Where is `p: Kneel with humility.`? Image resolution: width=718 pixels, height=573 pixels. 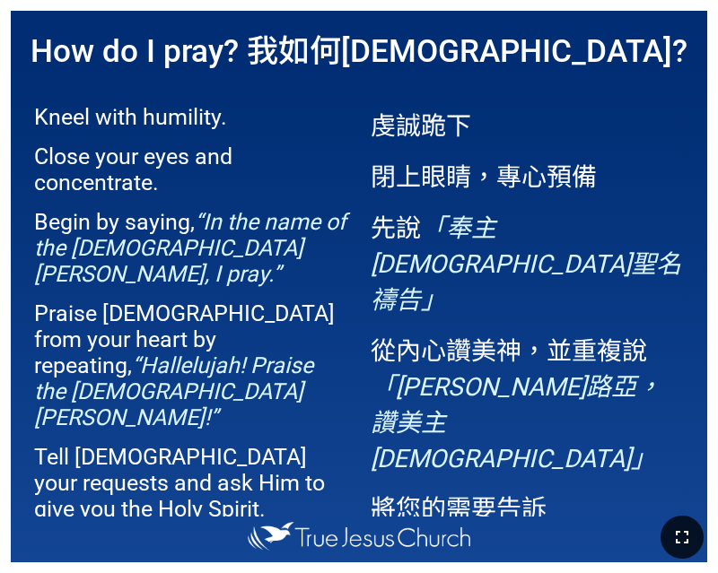 p: Kneel with humility. is located at coordinates (191, 117).